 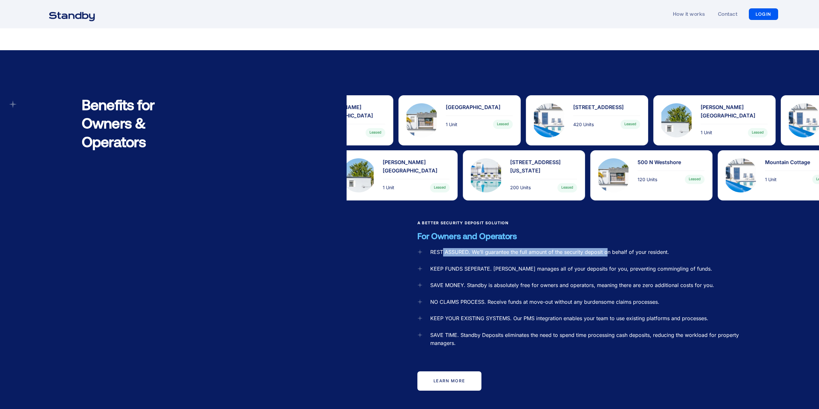 What do you see at coordinates (545, 302) in the screenshot?
I see `div: NO CLAIMS PROCESS. Receive funds at move-out without any burdensome claims processes.` at bounding box center [545, 302].